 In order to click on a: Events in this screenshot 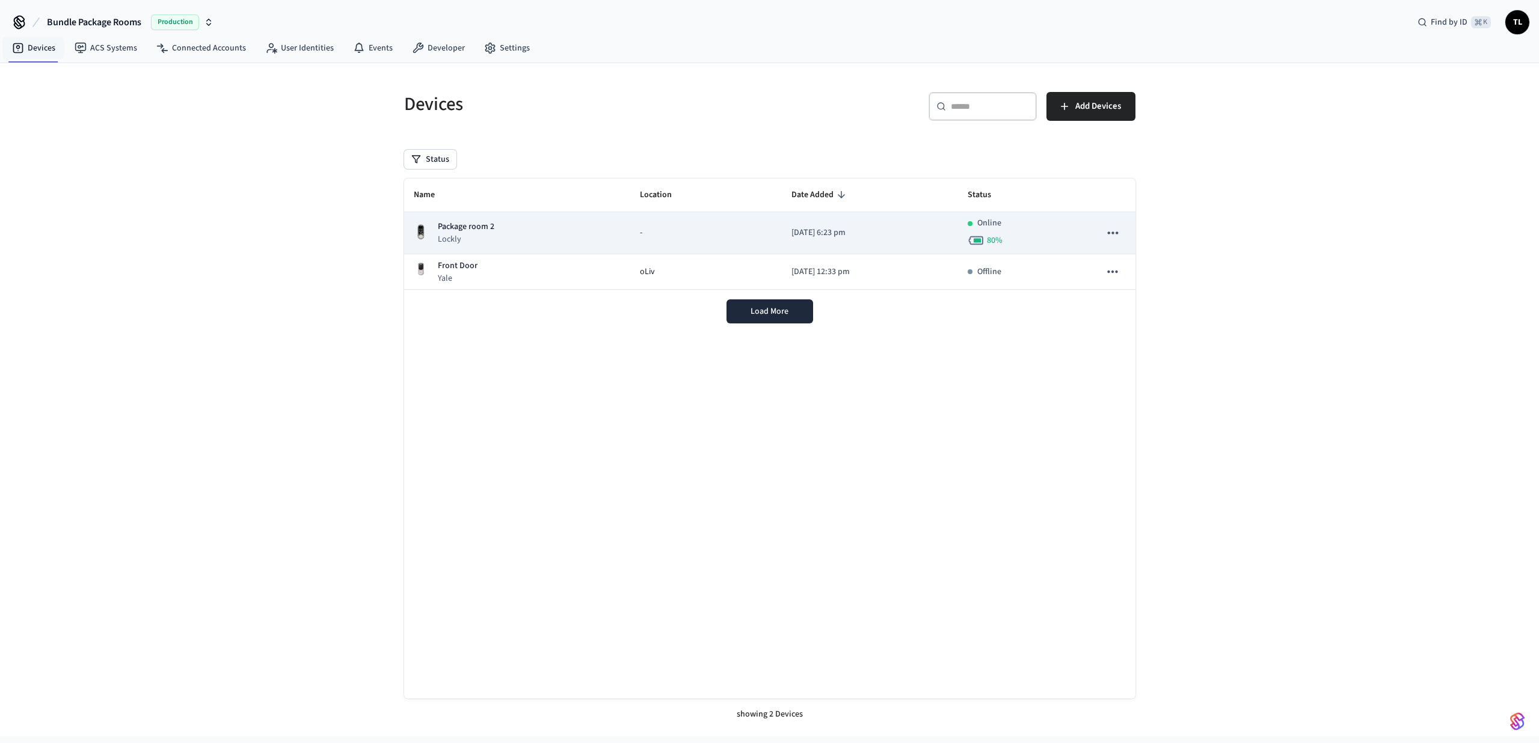, I will do `click(373, 48)`.